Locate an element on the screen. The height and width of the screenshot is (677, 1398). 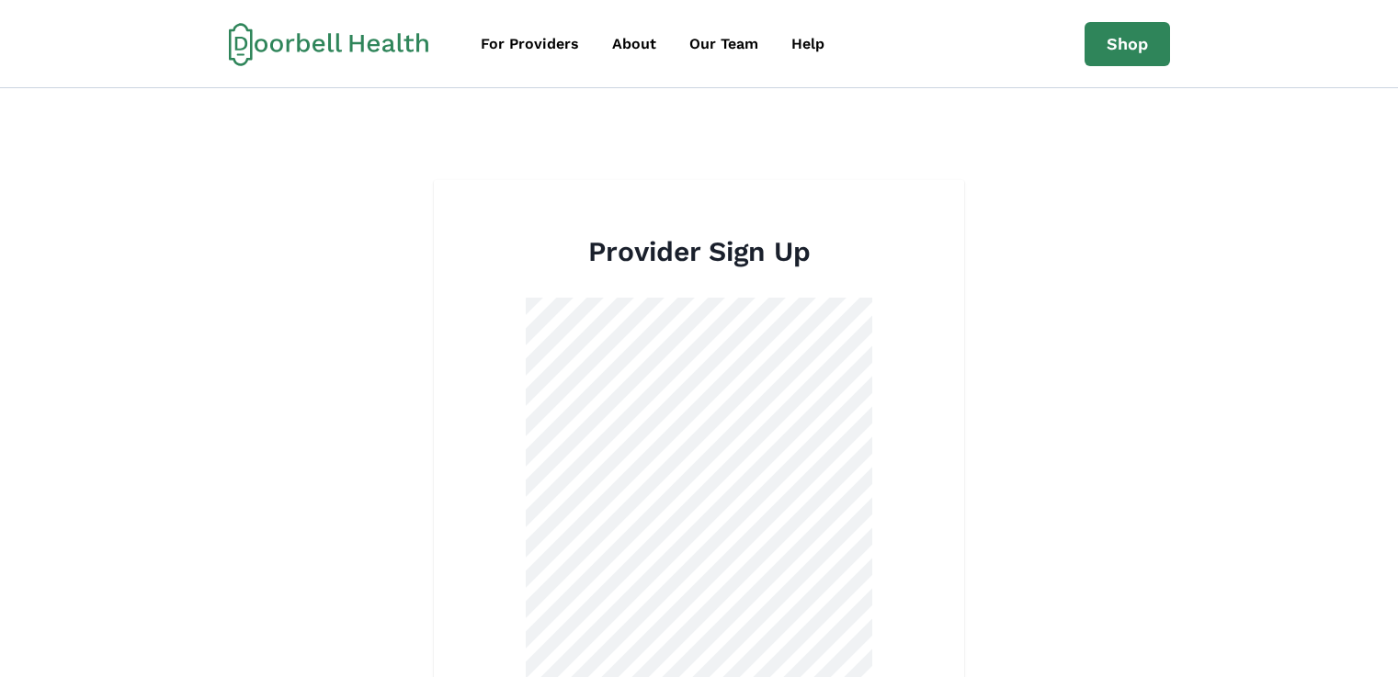
a: Shop is located at coordinates (1127, 44).